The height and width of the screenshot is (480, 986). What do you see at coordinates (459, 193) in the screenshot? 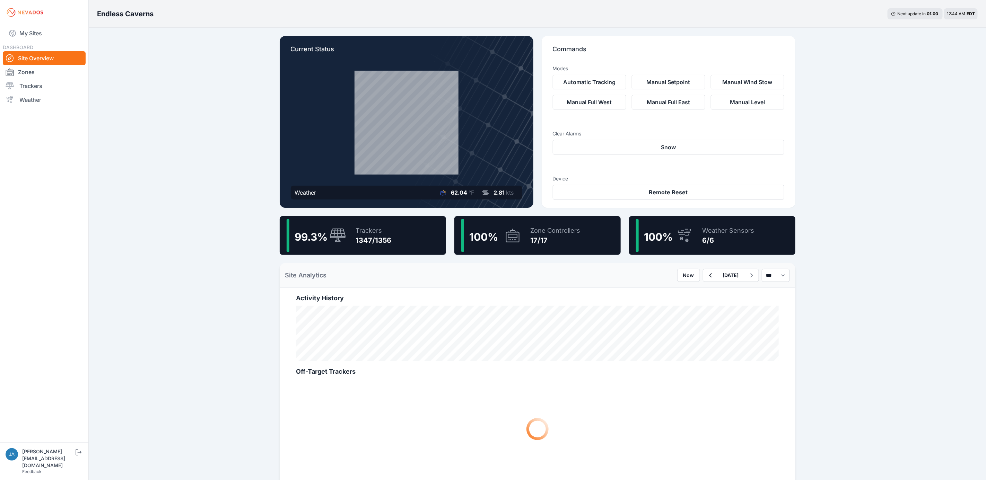
I see `span: 62.04` at bounding box center [459, 193].